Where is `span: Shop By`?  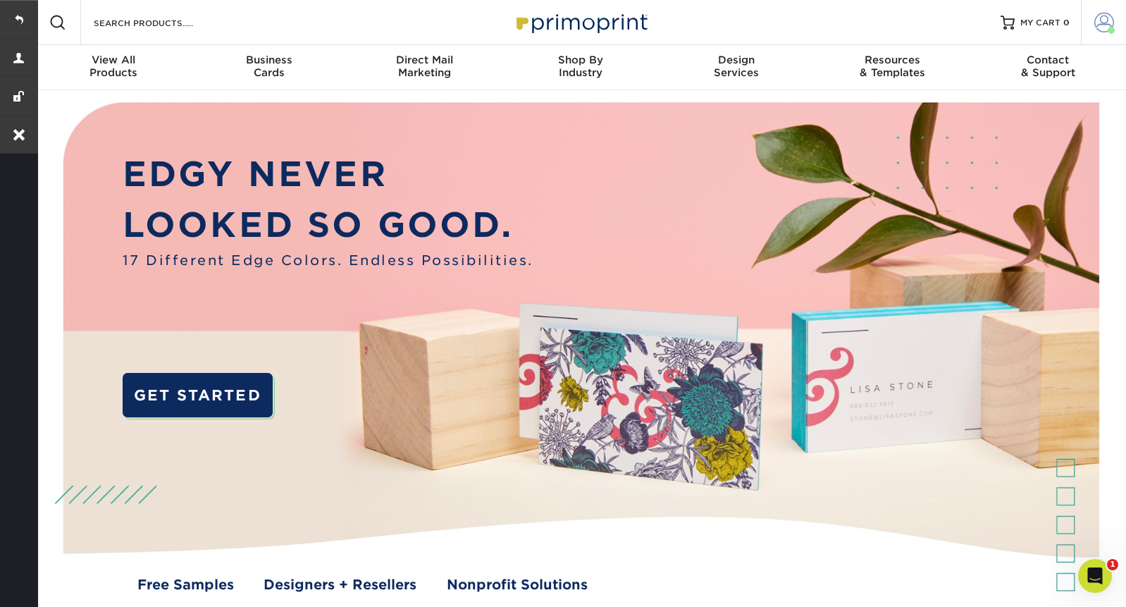
span: Shop By is located at coordinates (580, 60).